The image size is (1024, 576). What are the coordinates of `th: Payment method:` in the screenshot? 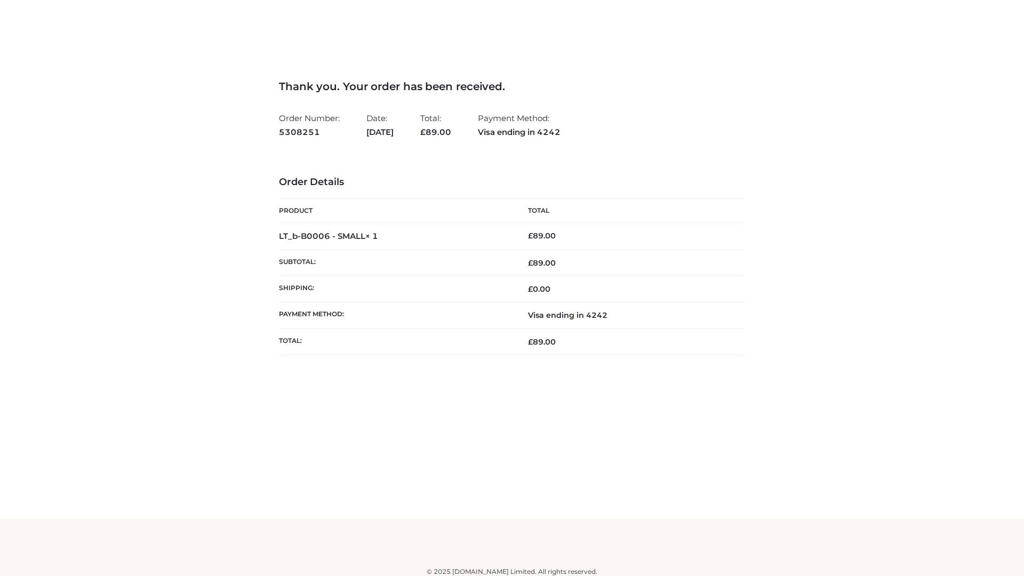 It's located at (395, 315).